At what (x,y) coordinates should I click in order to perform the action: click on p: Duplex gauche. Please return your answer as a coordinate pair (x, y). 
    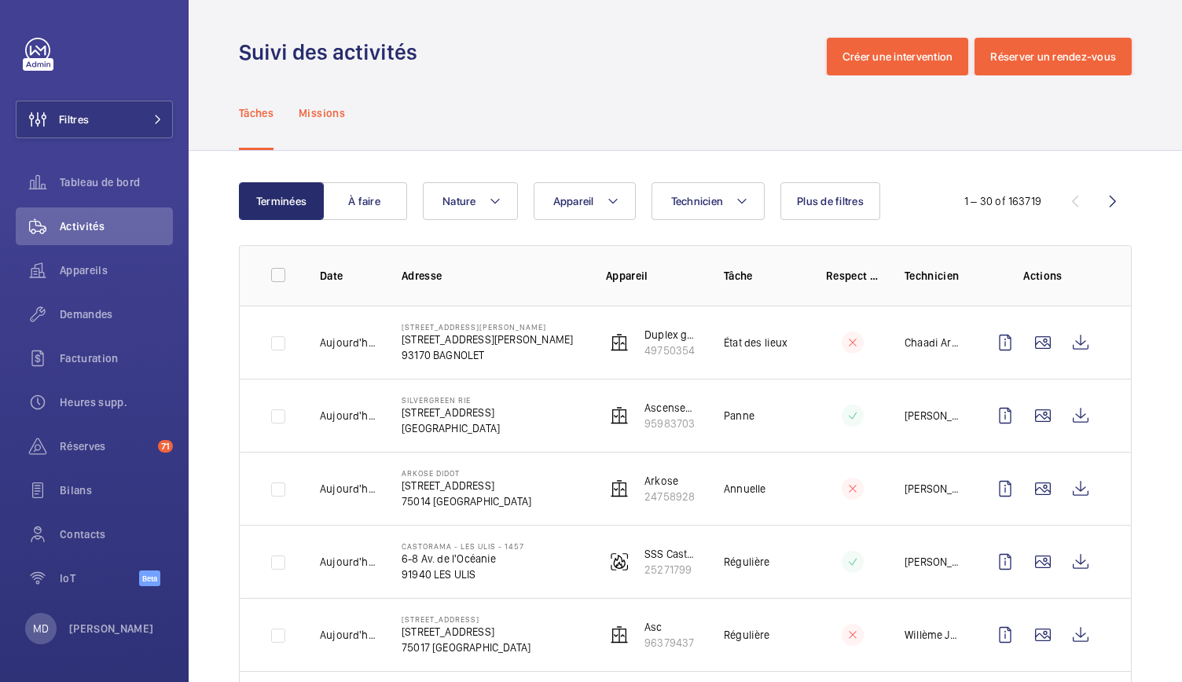
    Looking at the image, I should click on (671, 335).